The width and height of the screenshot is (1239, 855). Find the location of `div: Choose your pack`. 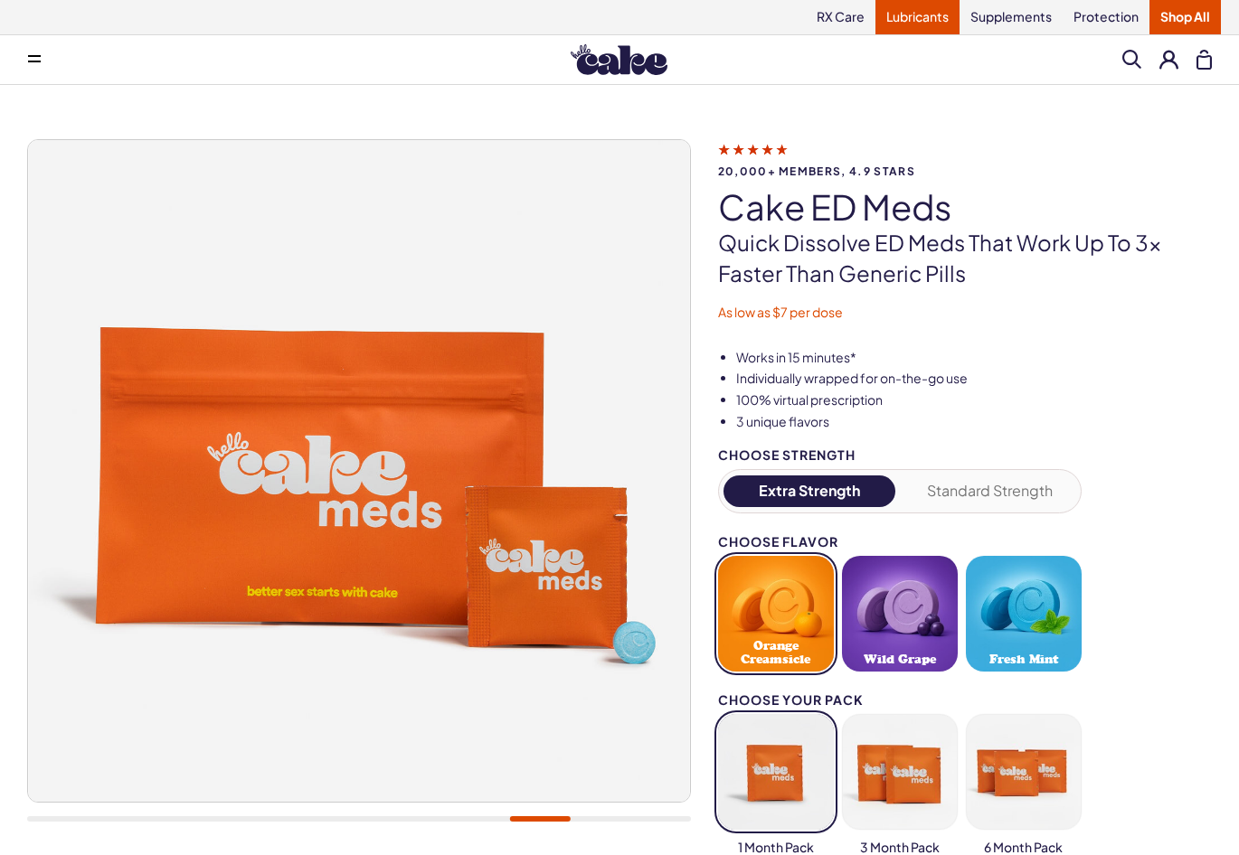

div: Choose your pack is located at coordinates (900, 700).